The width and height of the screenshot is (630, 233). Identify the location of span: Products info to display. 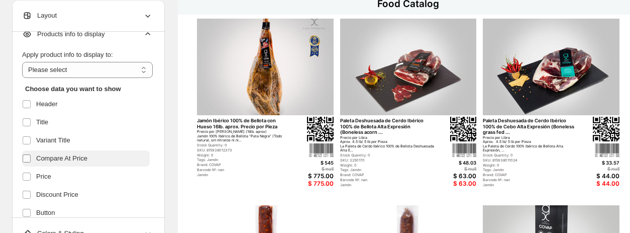
(63, 34).